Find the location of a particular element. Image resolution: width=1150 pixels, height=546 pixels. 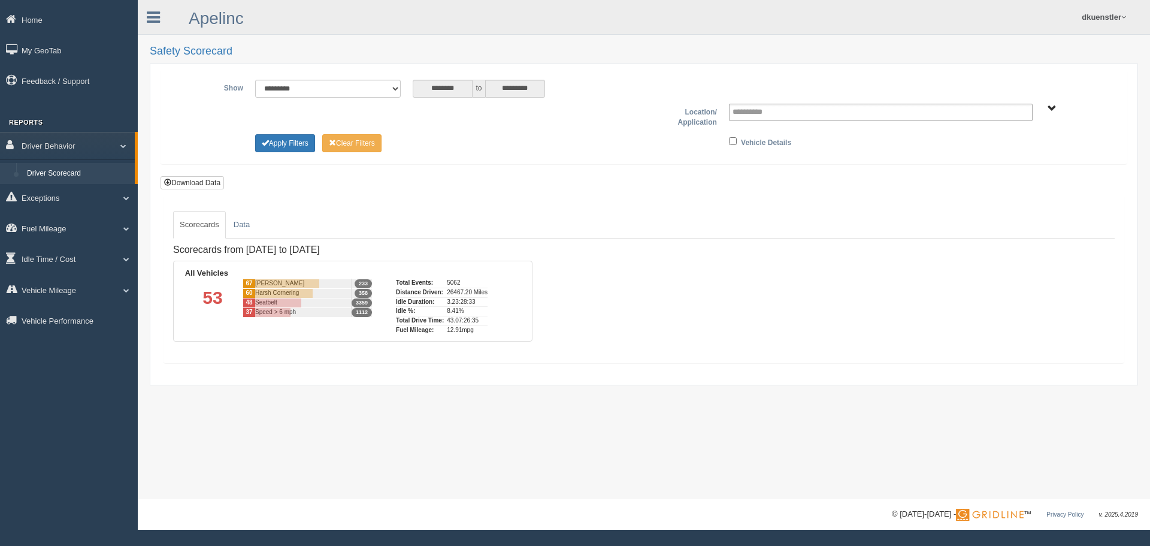

div: 37 is located at coordinates (249, 312).